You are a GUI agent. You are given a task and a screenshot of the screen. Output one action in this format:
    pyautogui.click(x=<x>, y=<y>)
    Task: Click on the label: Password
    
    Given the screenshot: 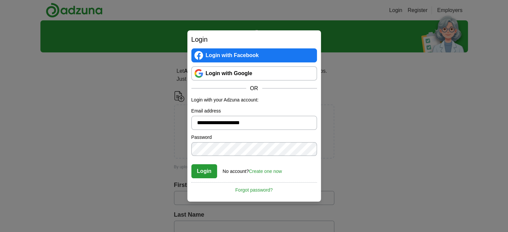 What is the action you would take?
    pyautogui.click(x=254, y=137)
    